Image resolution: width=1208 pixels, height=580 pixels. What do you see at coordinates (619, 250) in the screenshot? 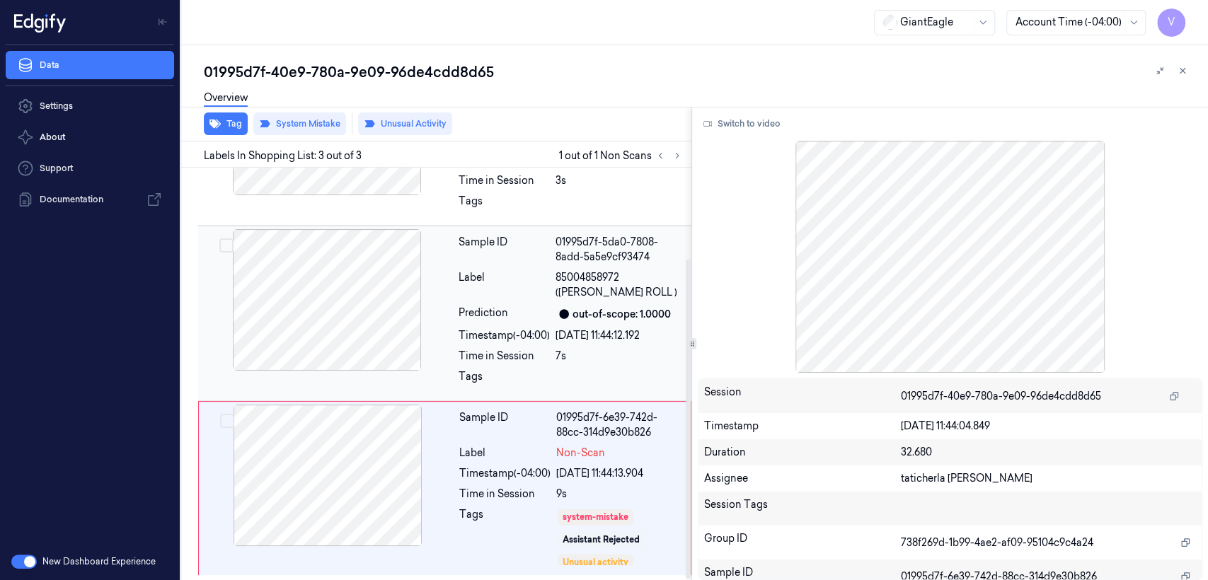
I see `div: 01995d7f-5da0-7808-8add-5a5e9cf93474` at bounding box center [619, 250].